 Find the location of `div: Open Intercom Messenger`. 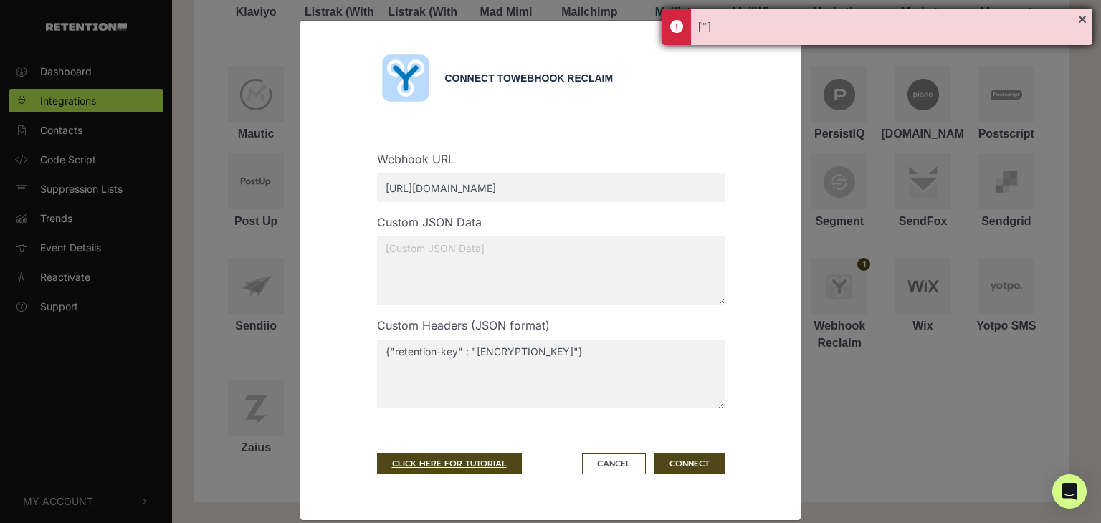

div: Open Intercom Messenger is located at coordinates (1070, 492).